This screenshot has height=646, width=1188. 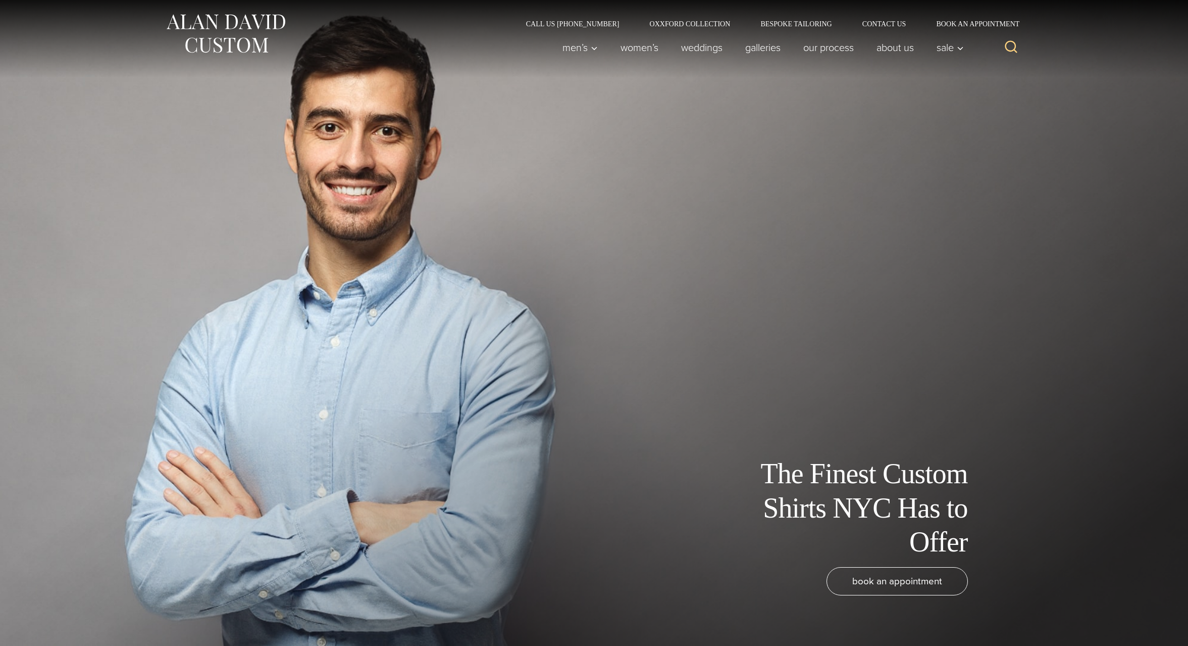 I want to click on span: Men’s, so click(x=580, y=47).